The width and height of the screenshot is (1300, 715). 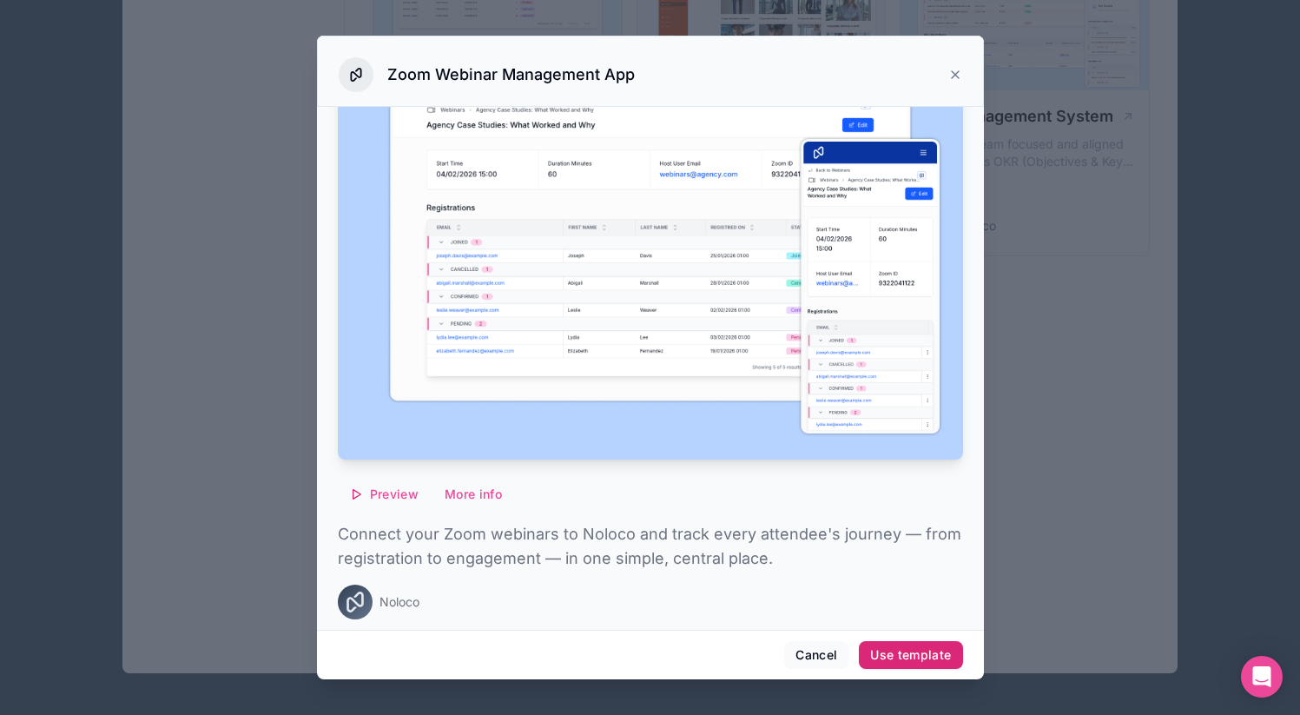 I want to click on button: Use template, so click(x=910, y=655).